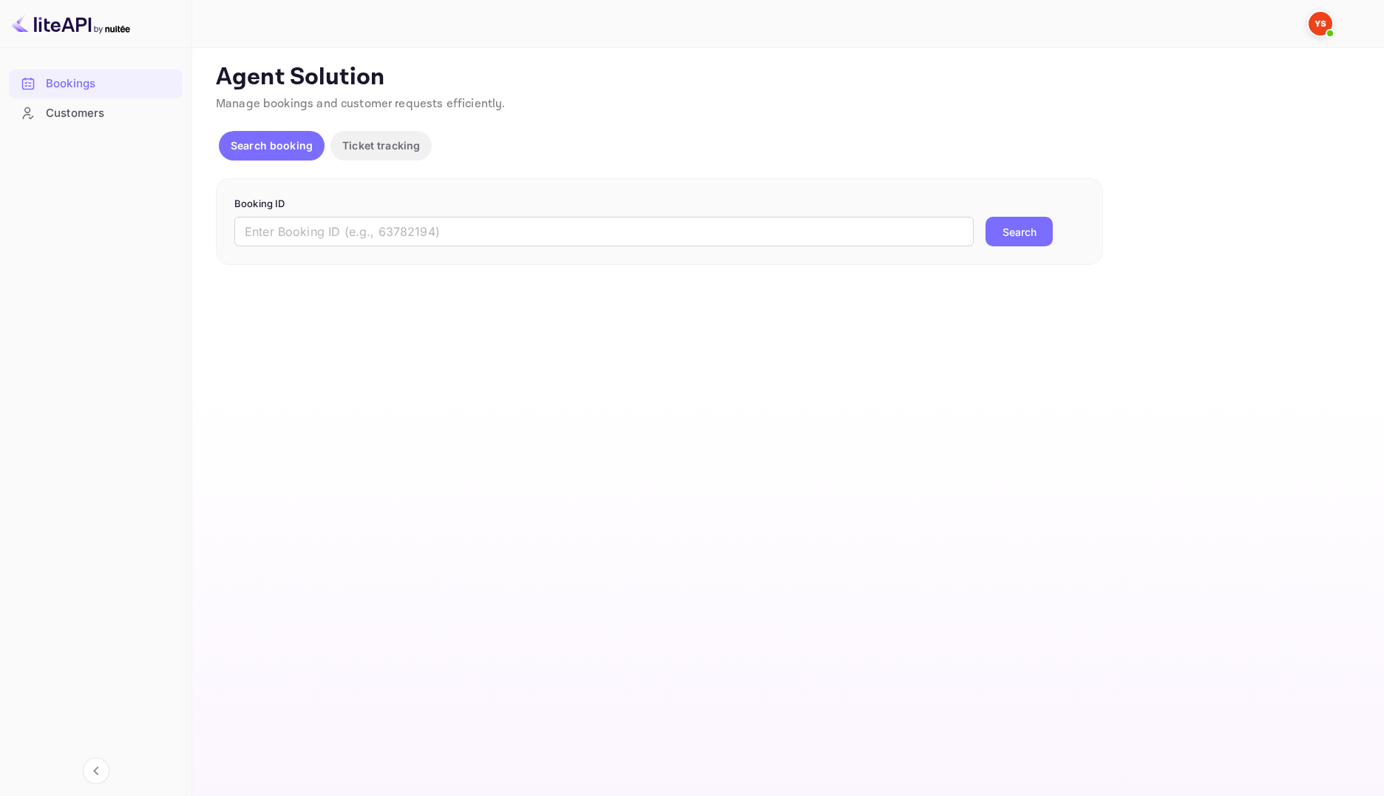 The width and height of the screenshot is (1384, 796). Describe the element at coordinates (1321, 24) in the screenshot. I see `img: Yandex Support` at that location.